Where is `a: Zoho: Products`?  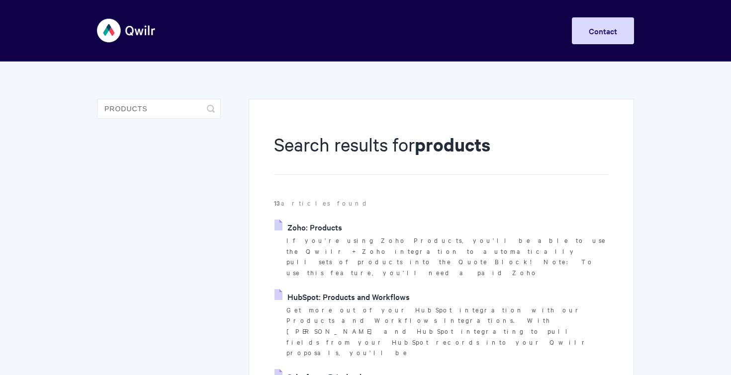
a: Zoho: Products is located at coordinates (308, 227).